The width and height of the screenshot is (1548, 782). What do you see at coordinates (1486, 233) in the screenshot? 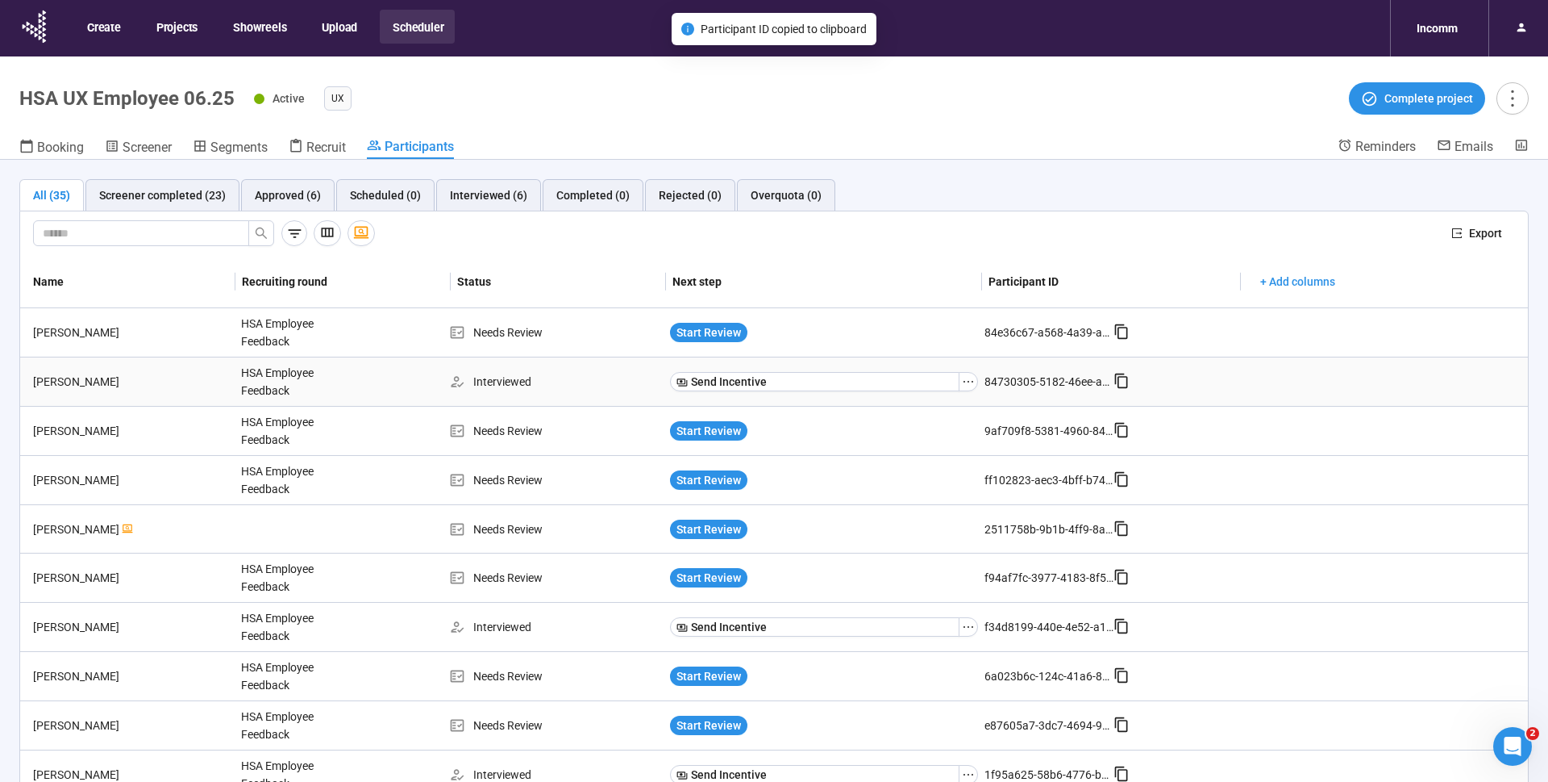
I see `span: Export` at bounding box center [1486, 233].